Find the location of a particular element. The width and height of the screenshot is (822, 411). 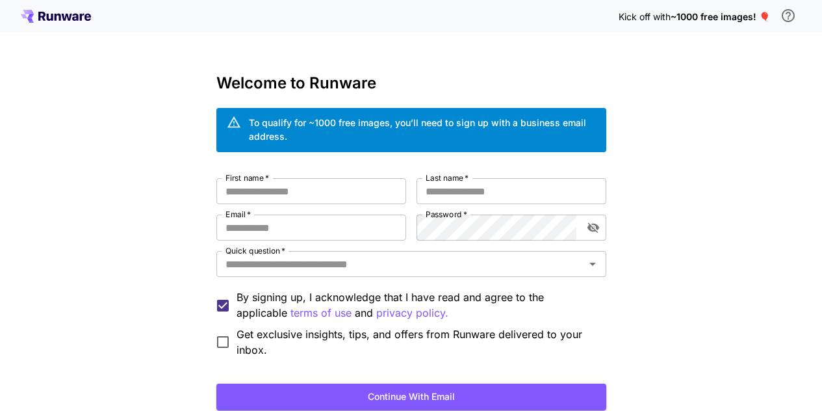

label: First name is located at coordinates (247, 177).